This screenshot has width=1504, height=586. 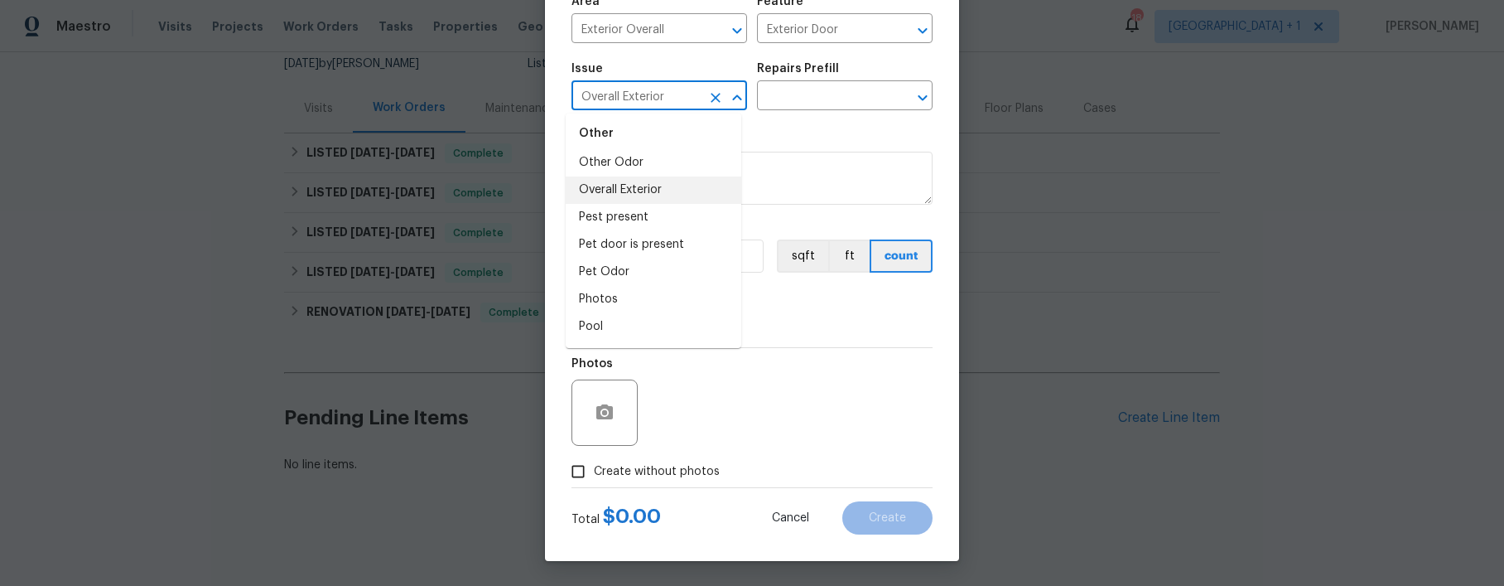 I want to click on li: Pest present, so click(x=654, y=217).